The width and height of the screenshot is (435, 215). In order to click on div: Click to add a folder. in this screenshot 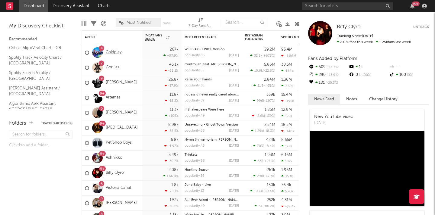, I will do `click(41, 146)`.